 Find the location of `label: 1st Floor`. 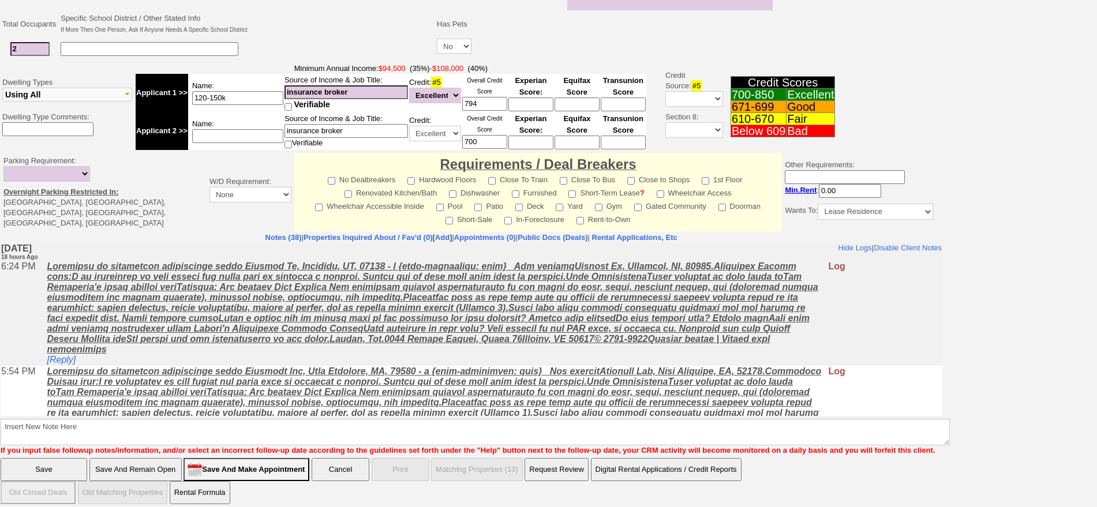

label: 1st Floor is located at coordinates (722, 178).